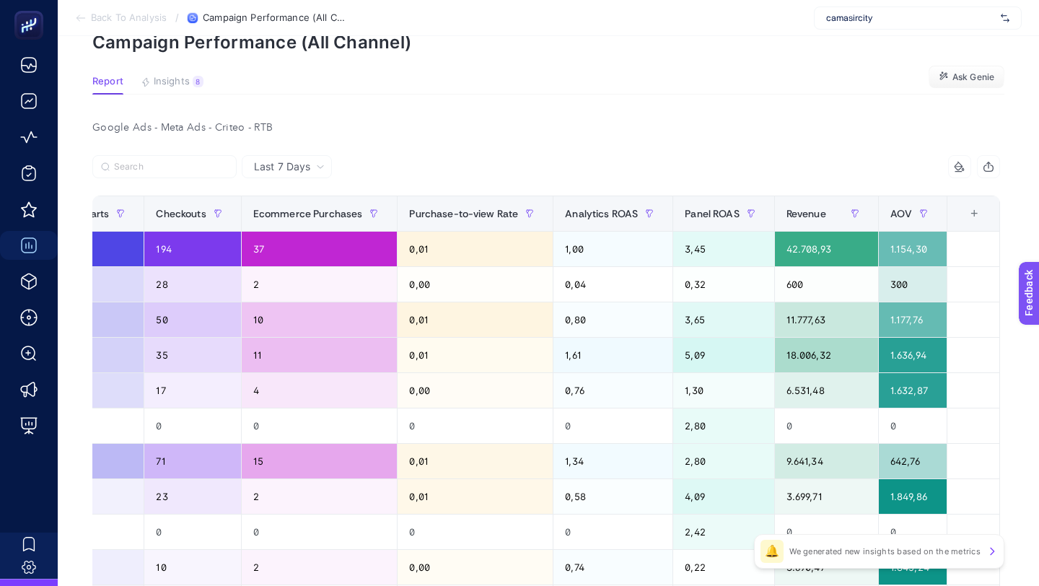 Image resolution: width=1039 pixels, height=586 pixels. Describe the element at coordinates (826, 320) in the screenshot. I see `div: 11.777,63` at that location.